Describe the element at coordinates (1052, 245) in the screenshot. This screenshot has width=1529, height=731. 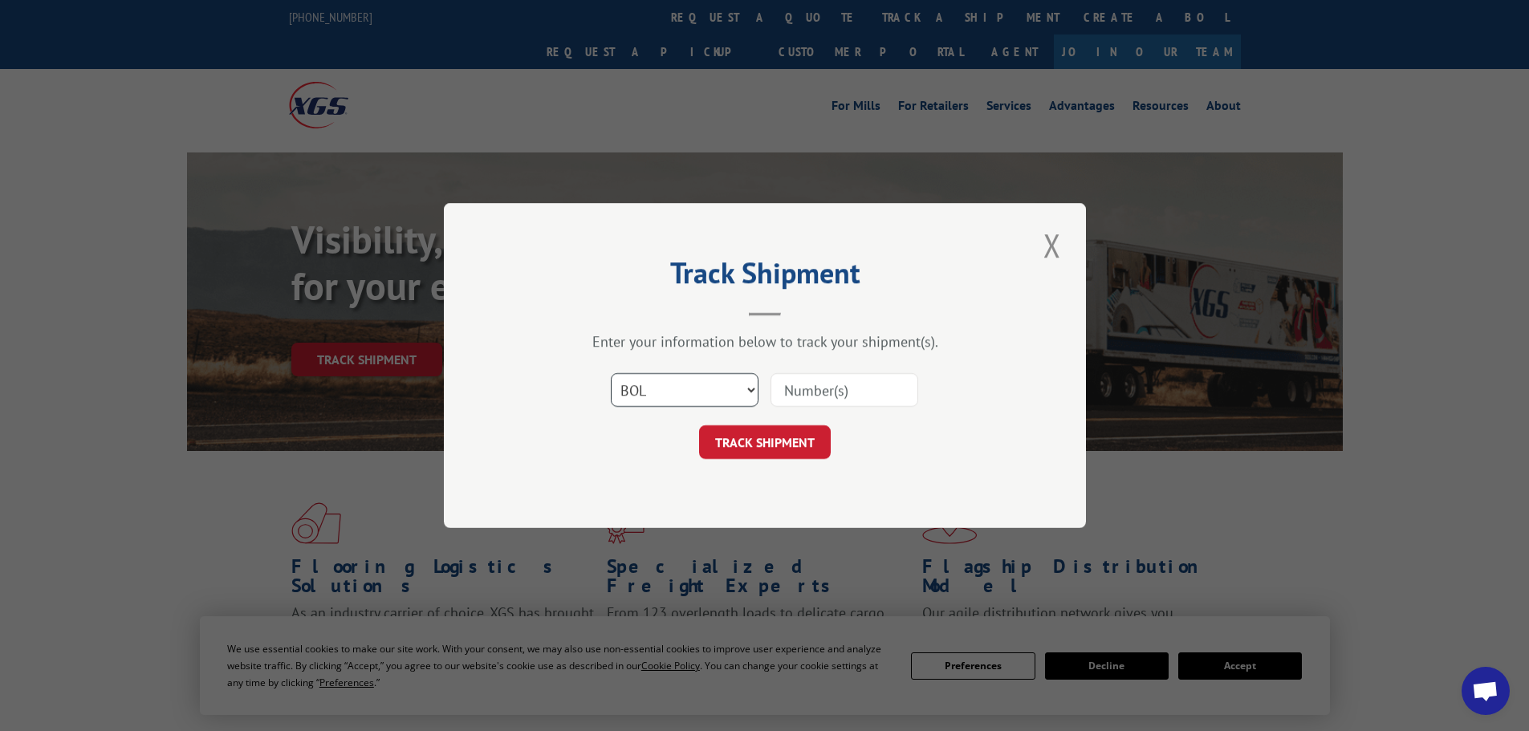
I see `button: Close modal` at that location.